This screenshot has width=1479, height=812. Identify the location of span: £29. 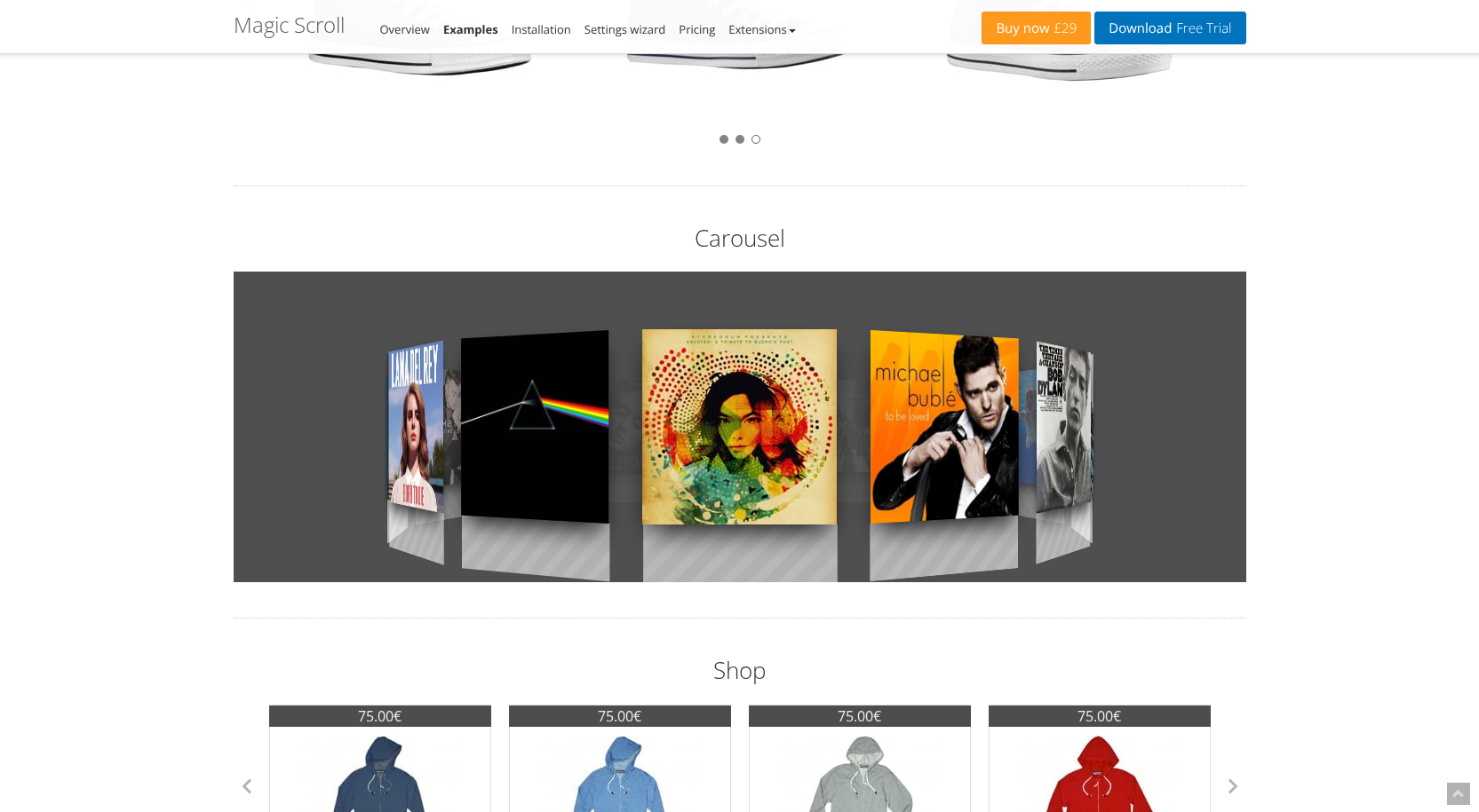
(1064, 28).